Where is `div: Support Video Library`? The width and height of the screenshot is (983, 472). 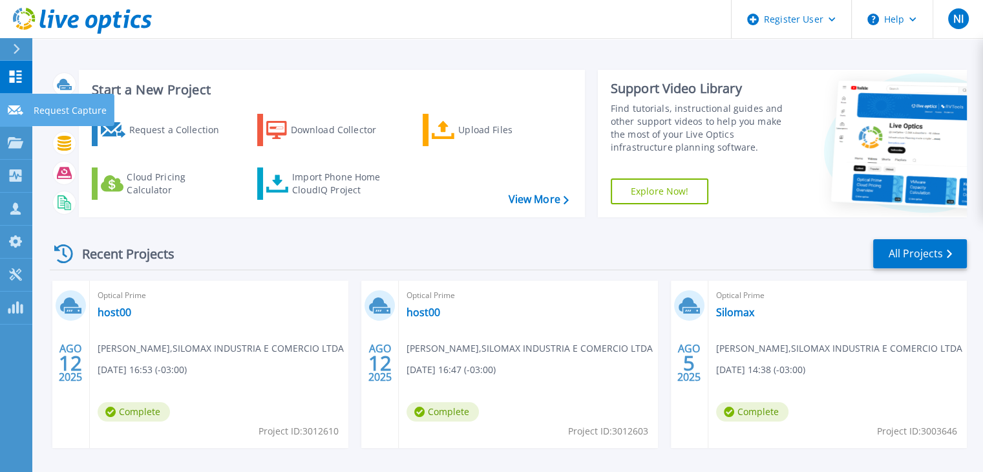 div: Support Video Library is located at coordinates (703, 89).